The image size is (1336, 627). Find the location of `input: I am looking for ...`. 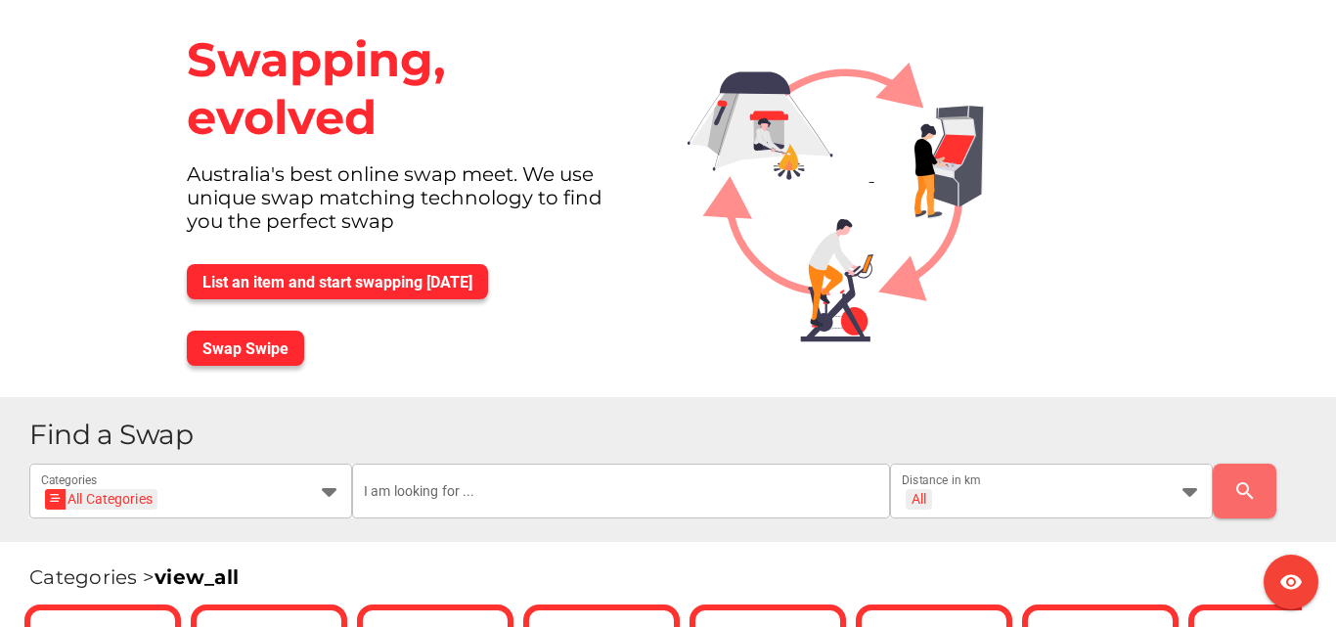

input: I am looking for ... is located at coordinates (621, 491).